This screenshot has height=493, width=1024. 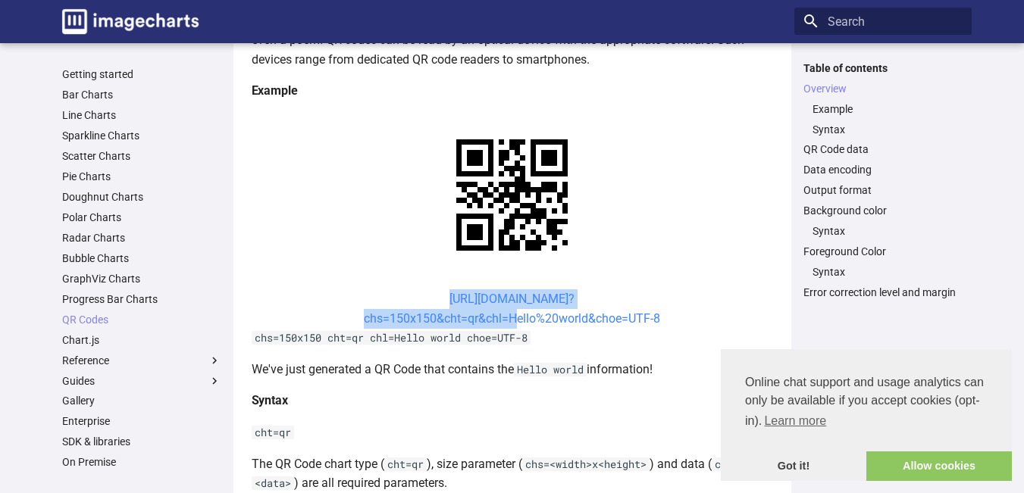 What do you see at coordinates (512, 401) in the screenshot?
I see `h4: Syntax` at bounding box center [512, 401].